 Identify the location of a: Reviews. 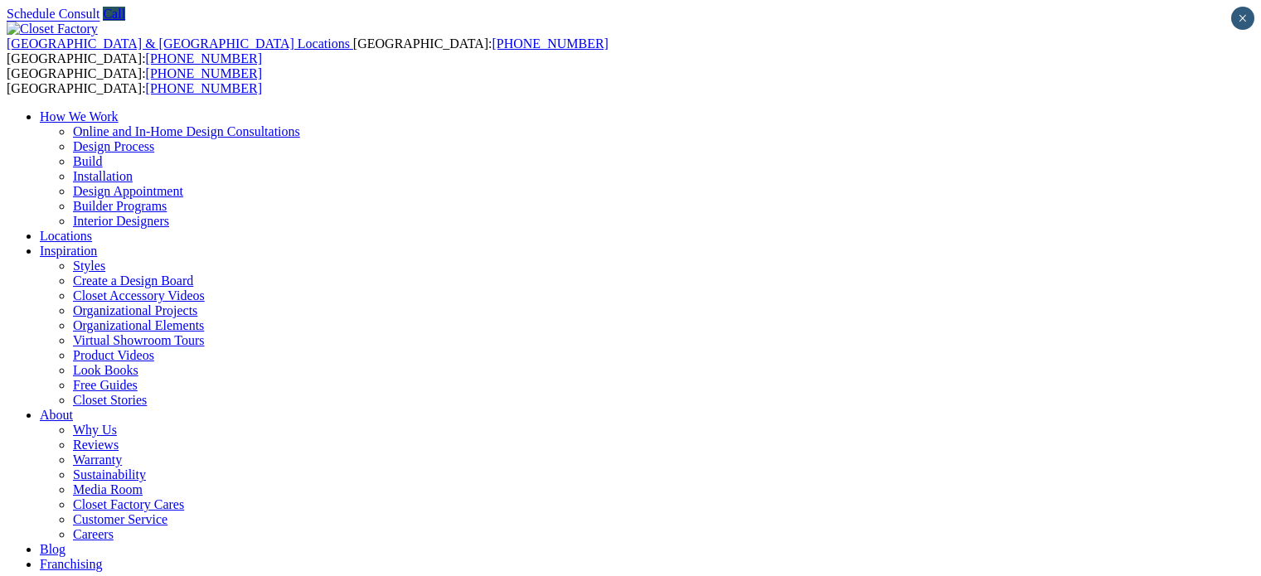
(95, 444).